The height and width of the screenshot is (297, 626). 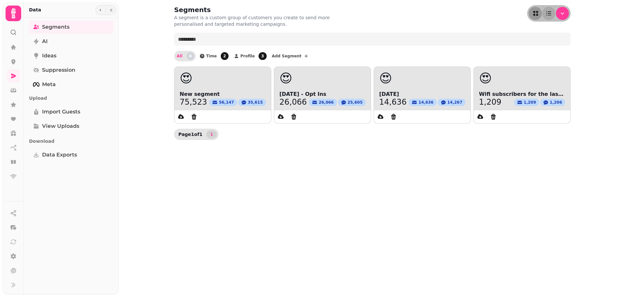 What do you see at coordinates (223, 102) in the screenshot?
I see `button: 56,147` at bounding box center [223, 102].